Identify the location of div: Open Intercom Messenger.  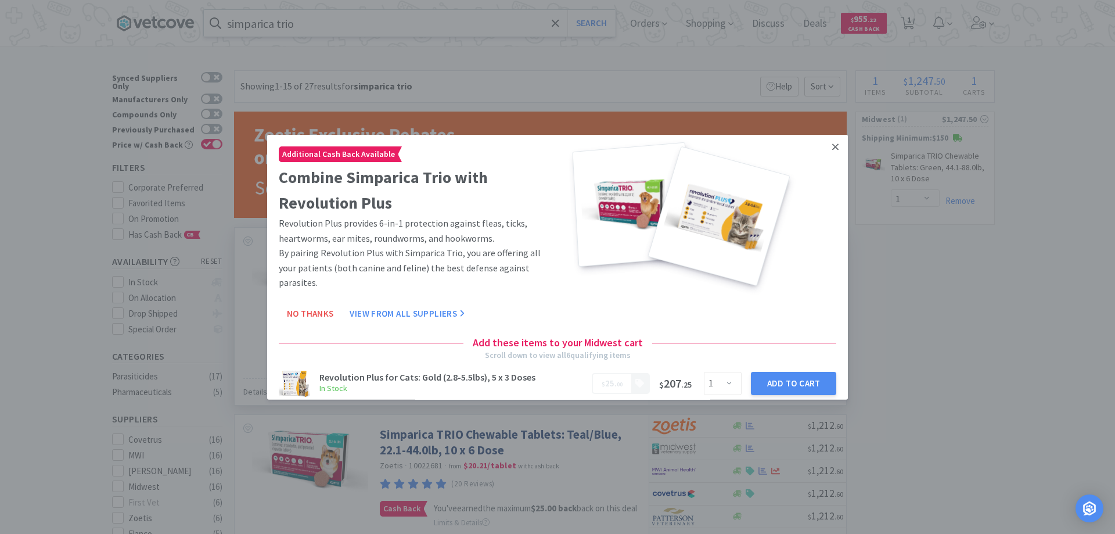
(1090, 508).